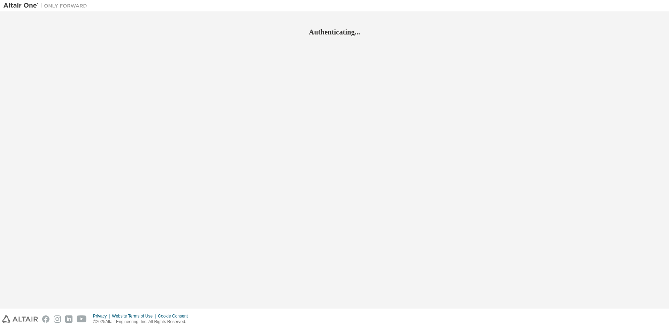  Describe the element at coordinates (47, 6) in the screenshot. I see `img: Altair One` at that location.